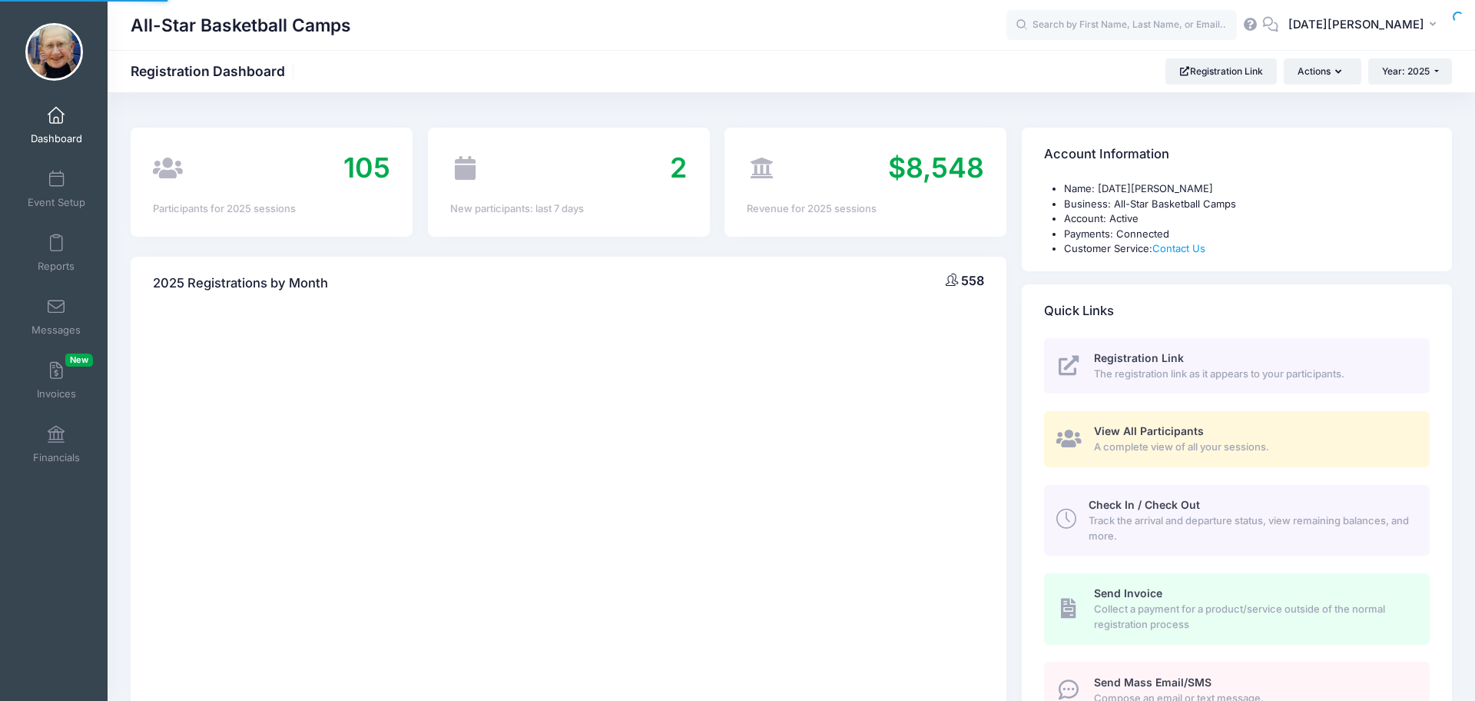 The width and height of the screenshot is (1475, 701). I want to click on h4: Quick Links, so click(1079, 310).